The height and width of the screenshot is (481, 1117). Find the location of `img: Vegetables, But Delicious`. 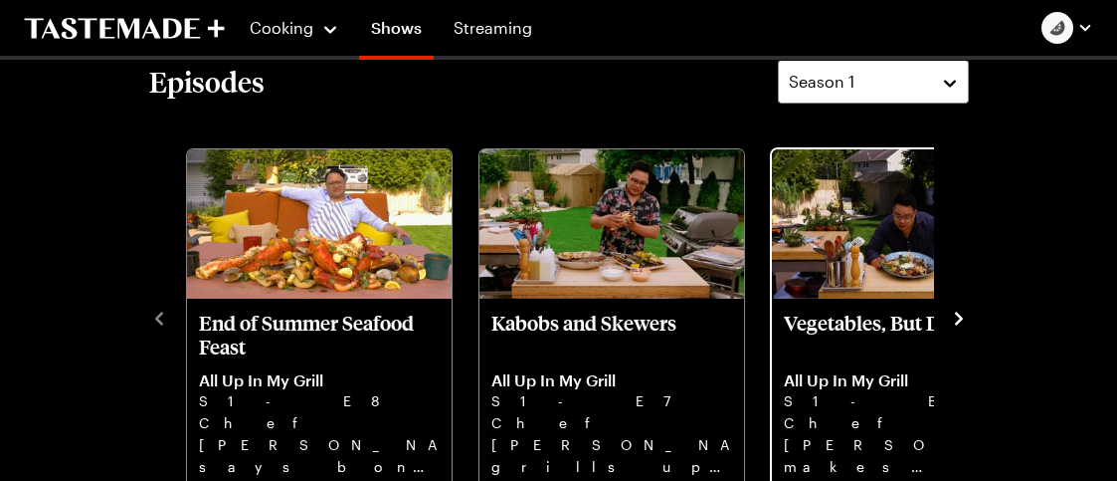

img: Vegetables, But Delicious is located at coordinates (904, 224).